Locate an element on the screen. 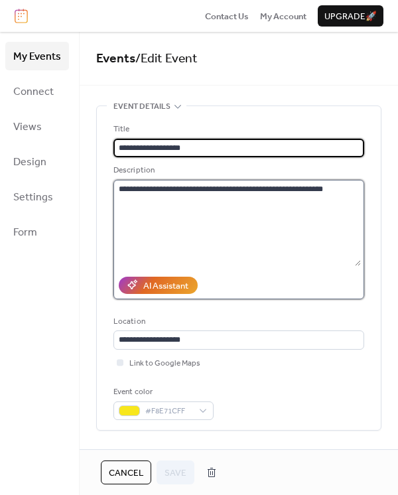 The image size is (398, 495). span: My Events is located at coordinates (37, 56).